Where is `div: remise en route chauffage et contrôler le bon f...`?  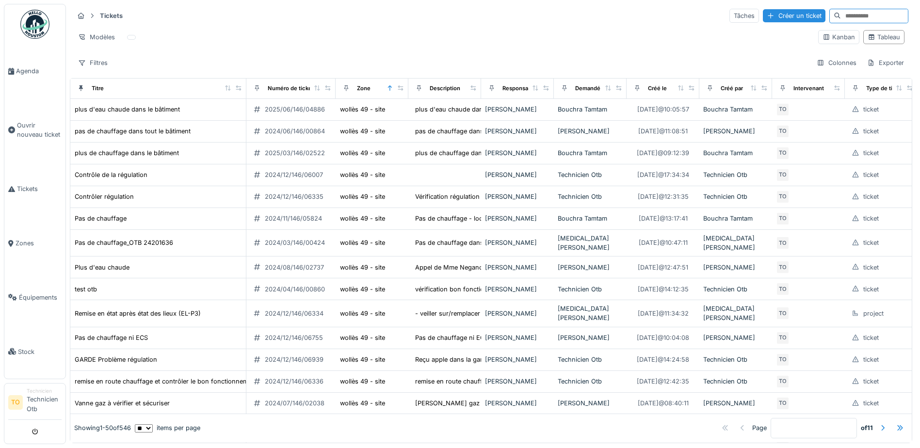 div: remise en route chauffage et contrôler le bon f... is located at coordinates (487, 381).